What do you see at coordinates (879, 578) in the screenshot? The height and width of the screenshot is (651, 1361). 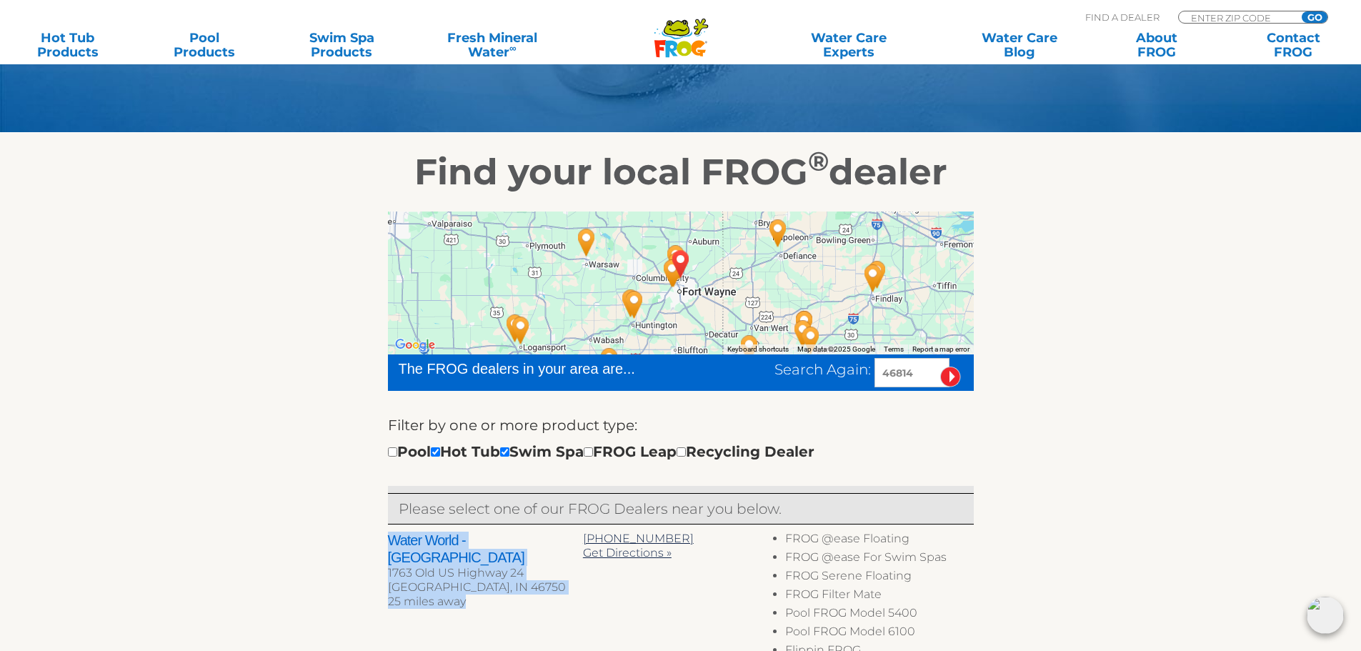 I see `li: FROG Serene Floating` at bounding box center [879, 578].